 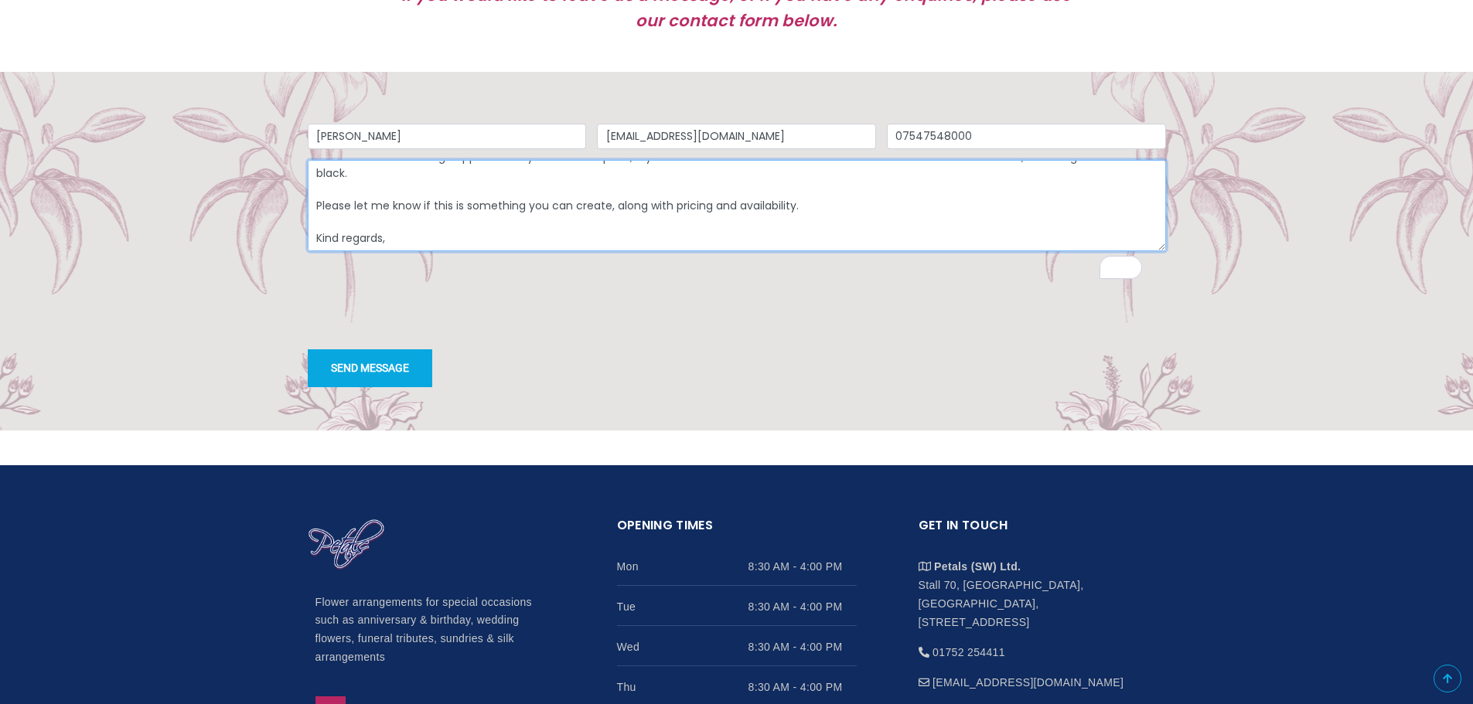 I want to click on li: Wed, so click(x=737, y=646).